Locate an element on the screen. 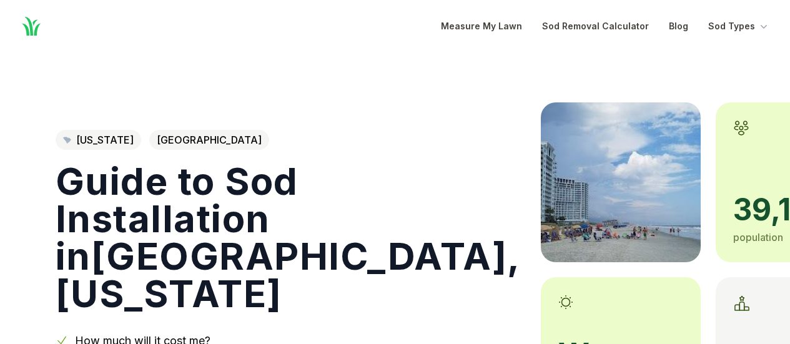 This screenshot has height=344, width=790. img: South Carolina state outline is located at coordinates (67, 140).